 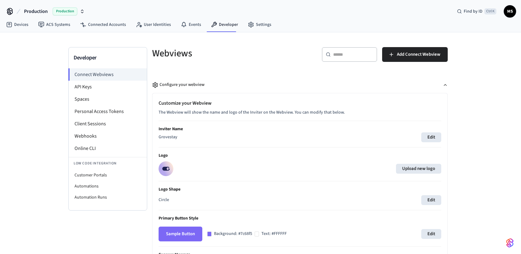 I want to click on p: Inviter Name, so click(x=300, y=129).